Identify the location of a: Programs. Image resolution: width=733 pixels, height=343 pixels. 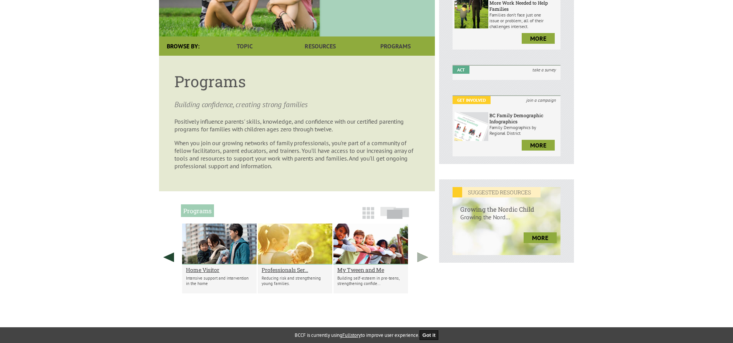
(396, 46).